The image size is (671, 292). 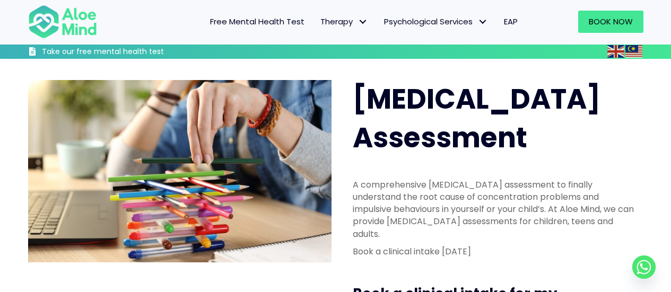 I want to click on img: en, so click(x=616, y=51).